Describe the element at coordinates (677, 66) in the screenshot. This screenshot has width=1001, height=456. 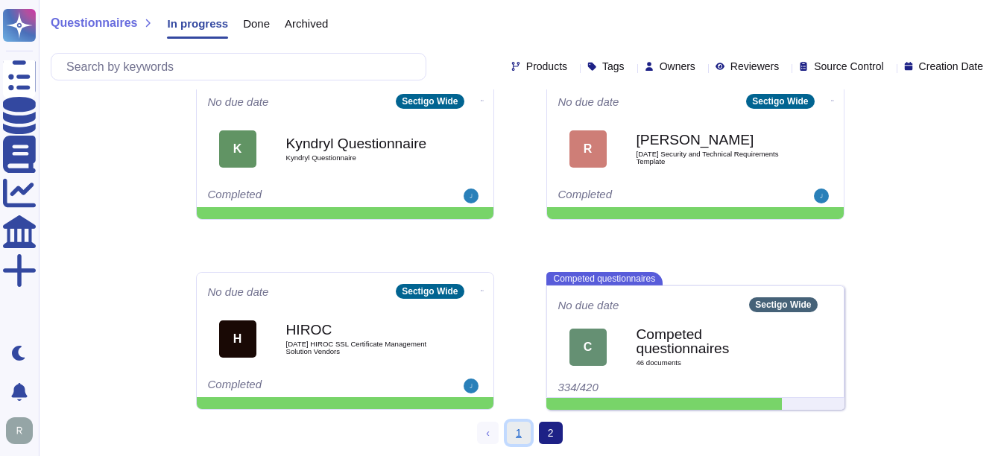
I see `span: Owners` at that location.